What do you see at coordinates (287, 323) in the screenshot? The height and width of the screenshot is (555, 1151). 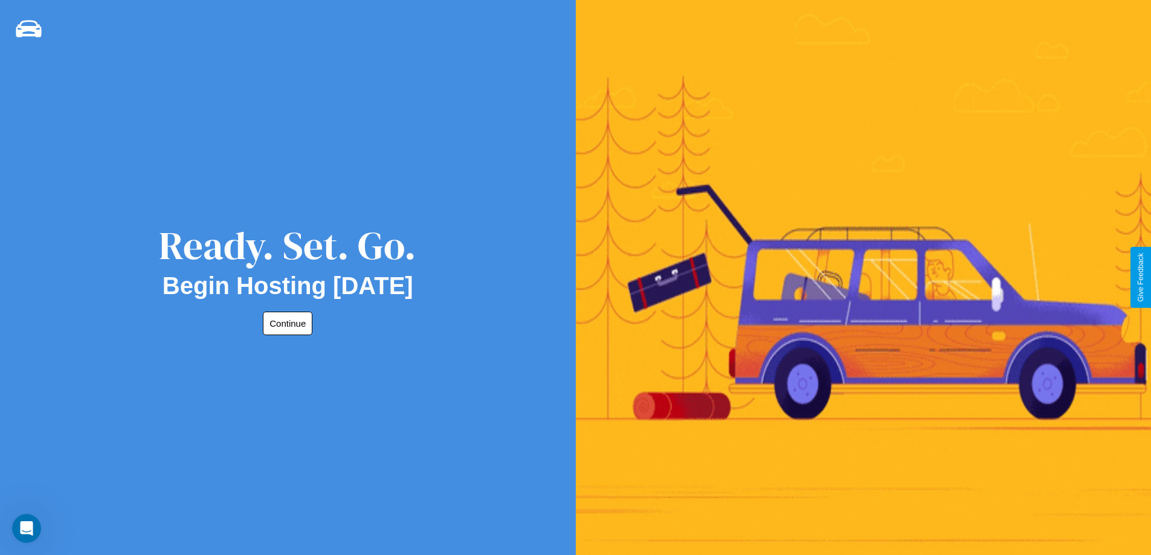 I see `button: Continue` at bounding box center [287, 323].